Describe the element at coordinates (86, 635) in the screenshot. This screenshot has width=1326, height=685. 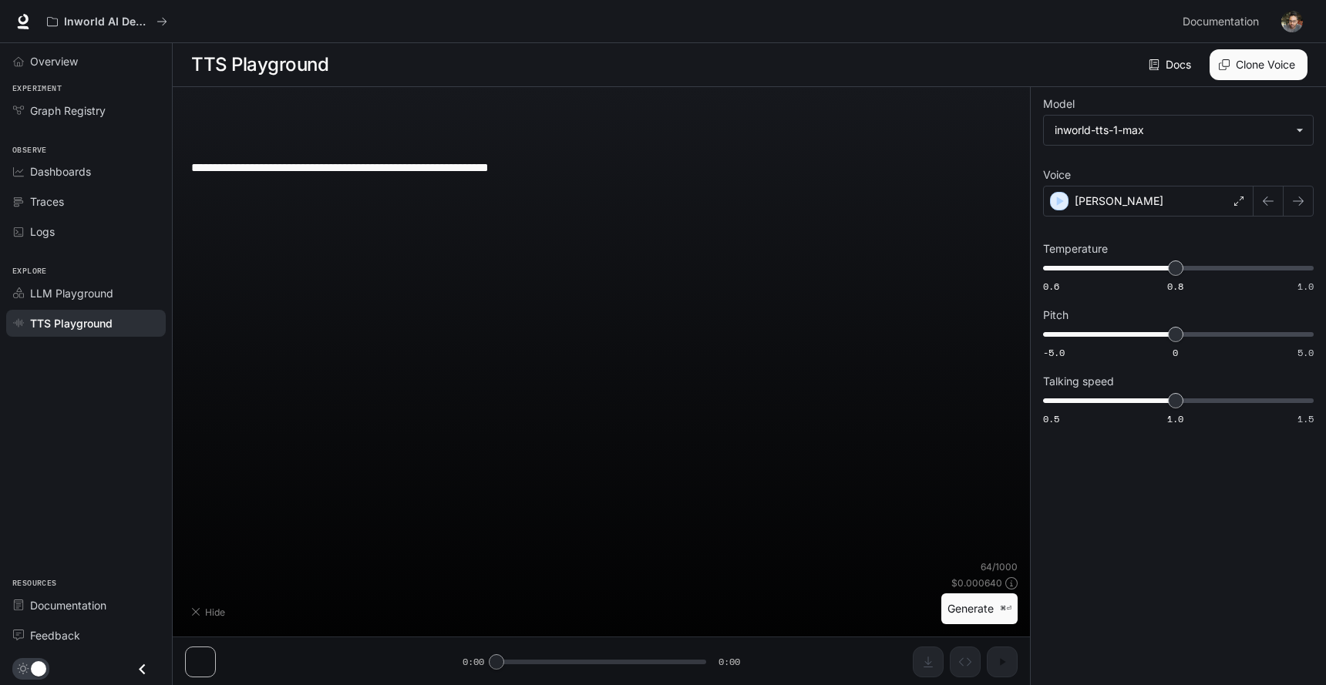
I see `a: Feedback` at that location.